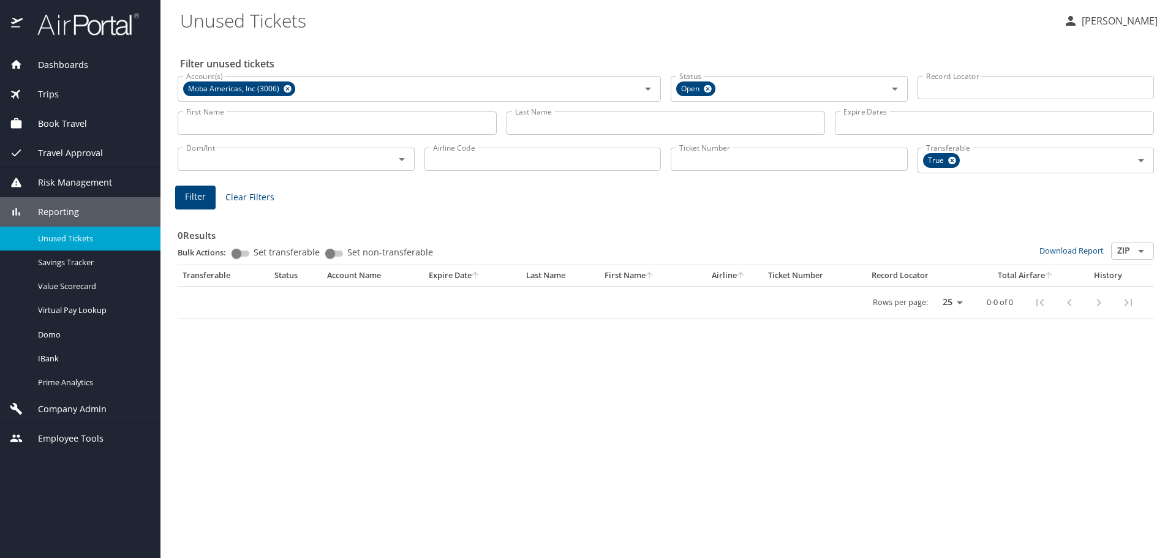 Image resolution: width=1176 pixels, height=558 pixels. Describe the element at coordinates (250, 197) in the screenshot. I see `button: Clear Filters` at that location.